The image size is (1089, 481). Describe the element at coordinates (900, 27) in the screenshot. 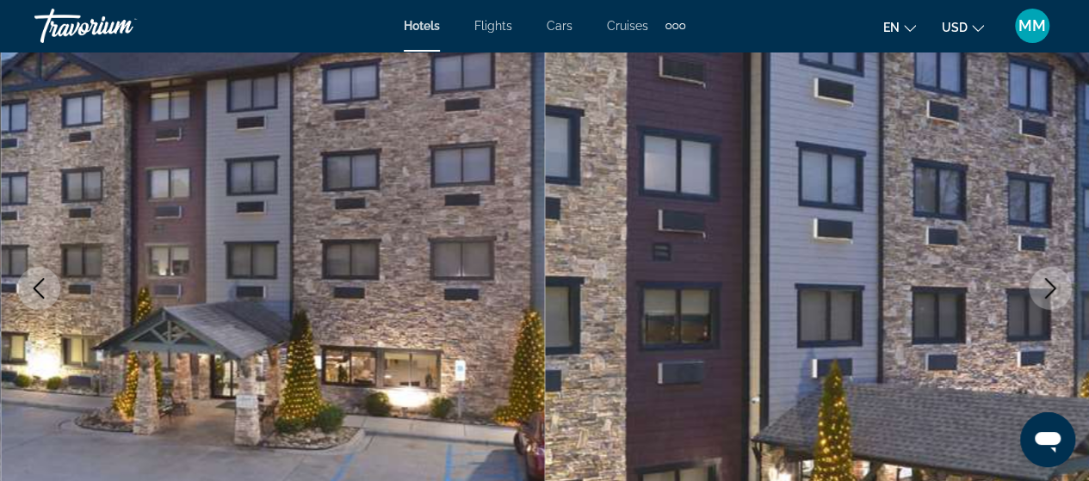

I see `button: Change language` at that location.